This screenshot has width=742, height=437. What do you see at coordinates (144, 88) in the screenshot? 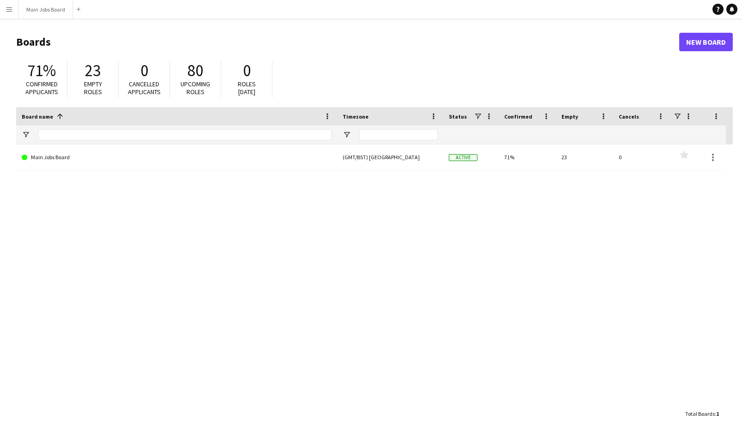
I see `span: Cancelled applicants` at bounding box center [144, 88].